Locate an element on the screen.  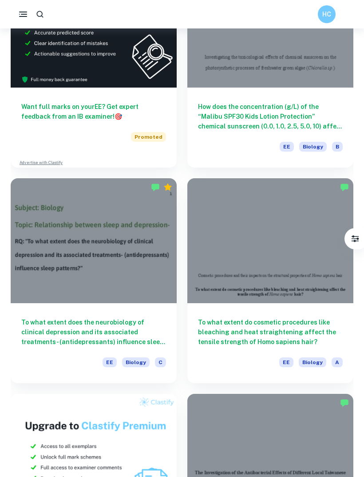
div: Premium is located at coordinates (168, 187).